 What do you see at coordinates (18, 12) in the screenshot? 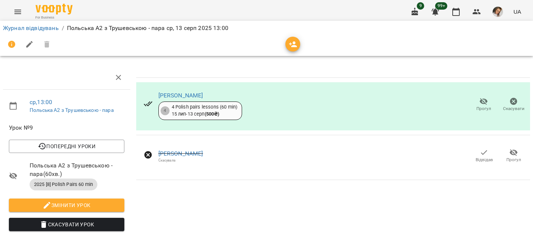
I see `button: Menu` at bounding box center [18, 12].